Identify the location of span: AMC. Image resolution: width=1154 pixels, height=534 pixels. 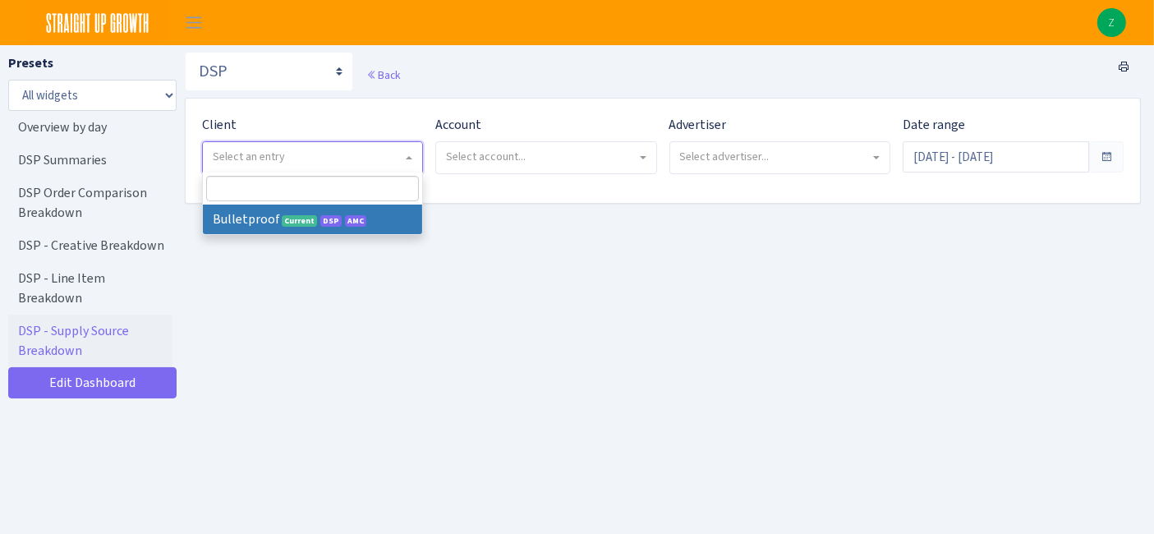
(356, 221).